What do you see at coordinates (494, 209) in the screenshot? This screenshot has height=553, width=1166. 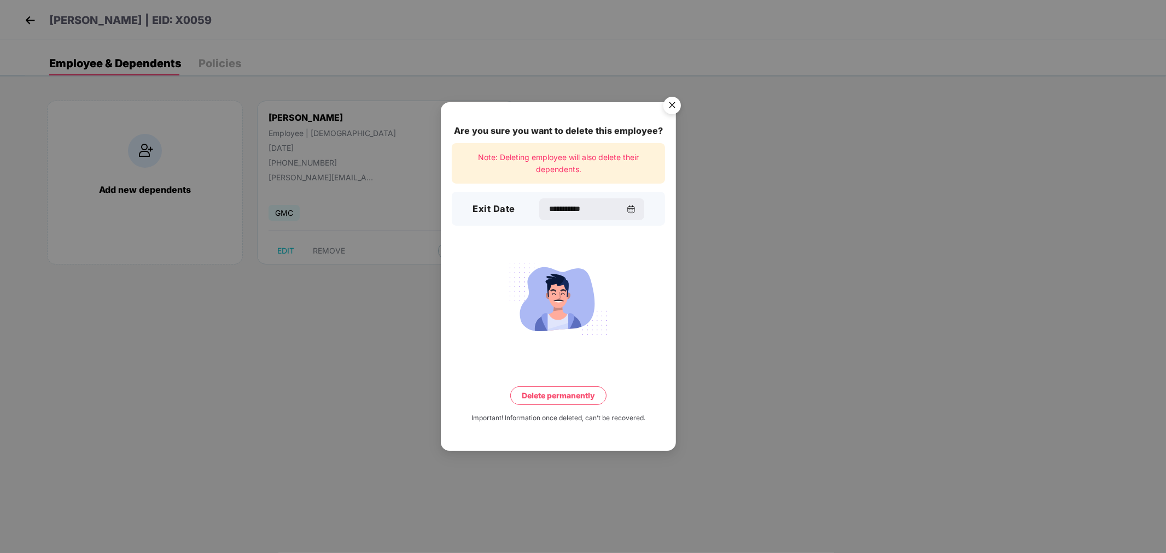 I see `h3: Exit Date` at bounding box center [494, 209].